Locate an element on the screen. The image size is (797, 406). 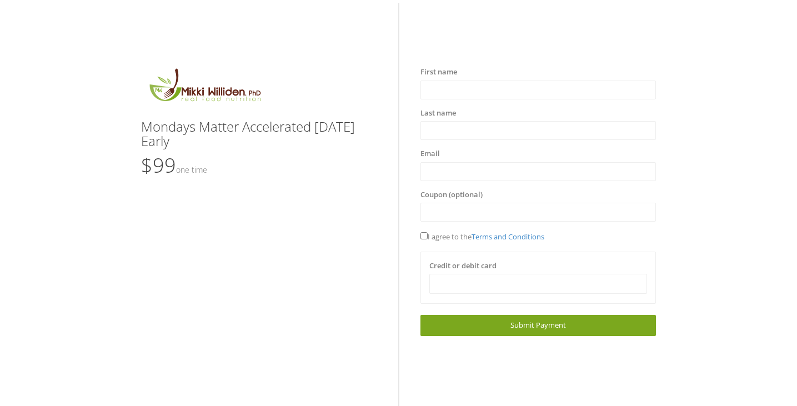
a: Terms and Conditions is located at coordinates (508, 237).